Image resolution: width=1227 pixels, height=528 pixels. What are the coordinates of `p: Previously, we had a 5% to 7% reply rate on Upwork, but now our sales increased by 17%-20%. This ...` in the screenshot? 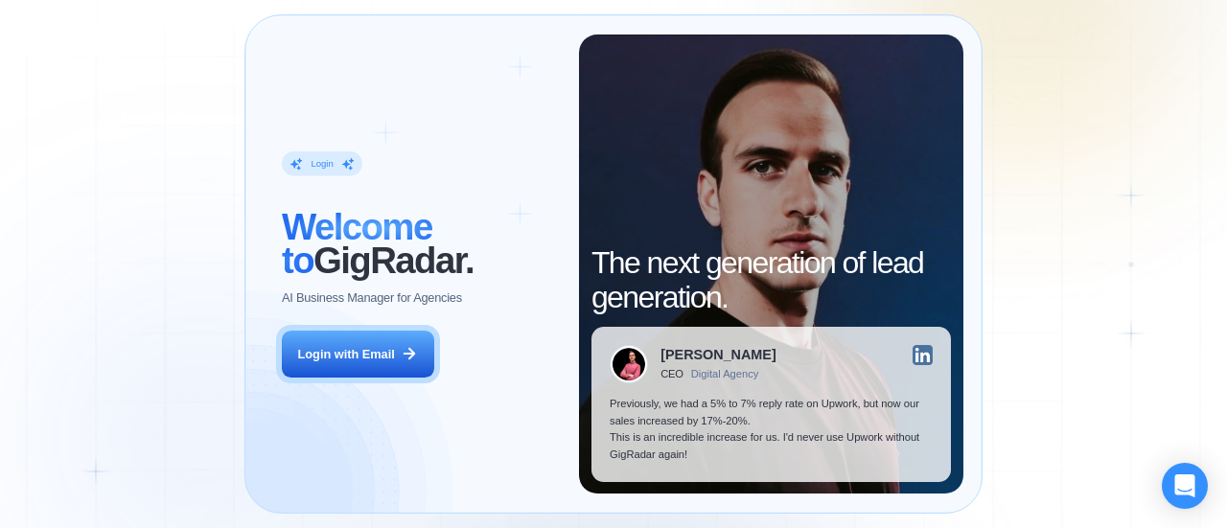 It's located at (771, 430).